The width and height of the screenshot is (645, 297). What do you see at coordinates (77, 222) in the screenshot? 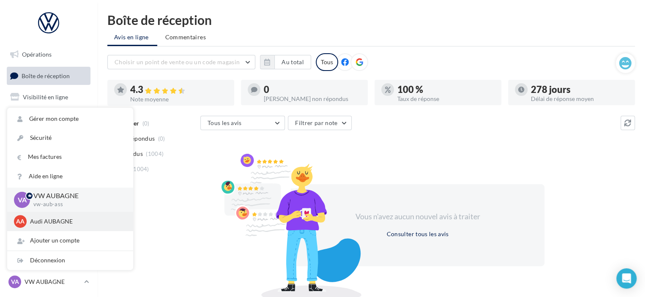
I see `p: Audi AUBAGNE` at bounding box center [77, 222].